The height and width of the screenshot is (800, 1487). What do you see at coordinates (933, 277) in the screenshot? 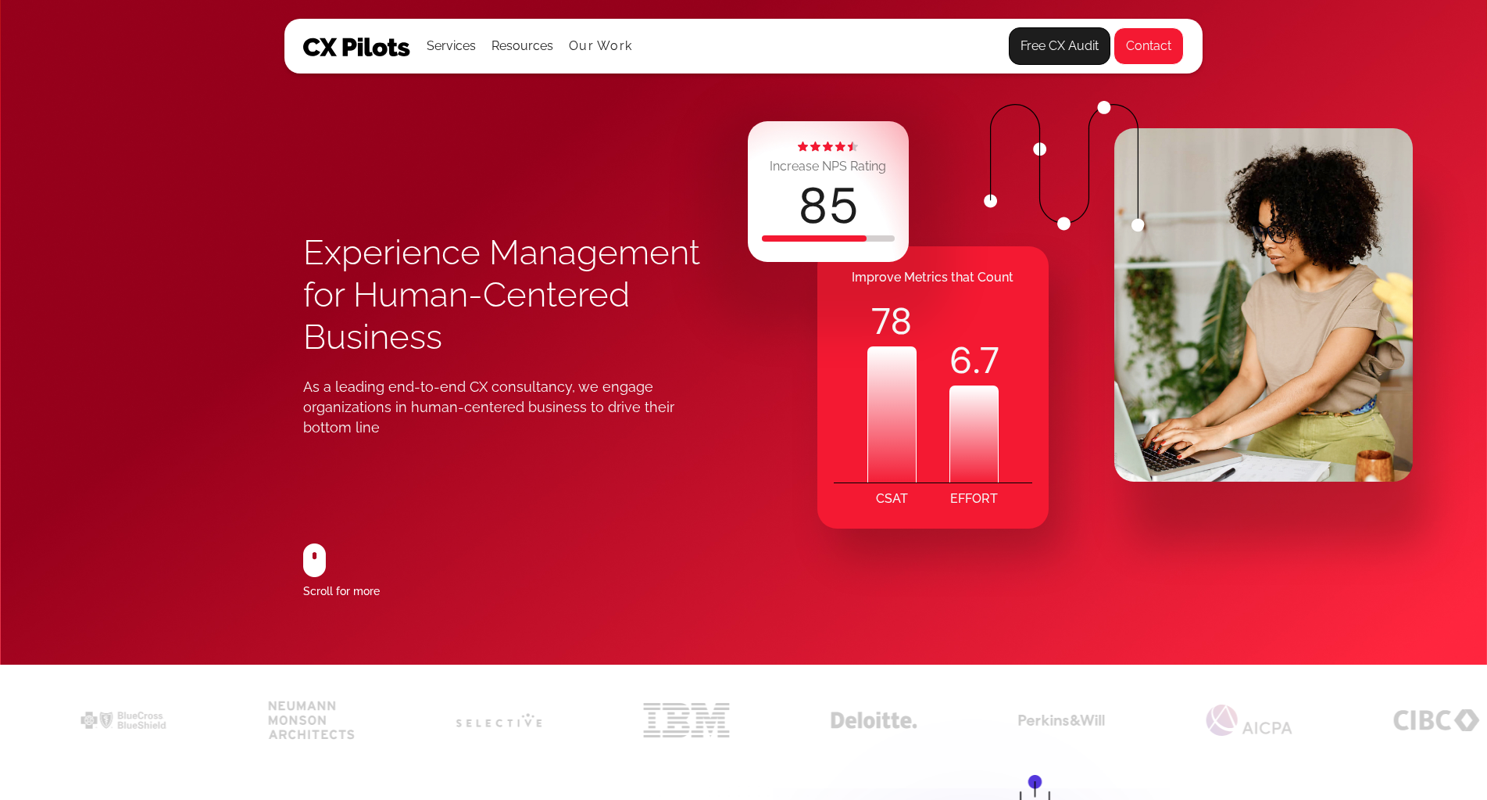
I see `div: Improve Metrics that Count` at bounding box center [933, 277].